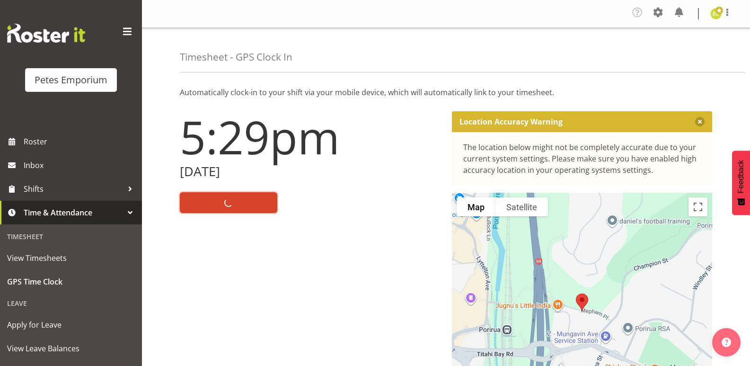 The width and height of the screenshot is (750, 366). Describe the element at coordinates (46, 33) in the screenshot. I see `img: Rosterit website logo` at that location.